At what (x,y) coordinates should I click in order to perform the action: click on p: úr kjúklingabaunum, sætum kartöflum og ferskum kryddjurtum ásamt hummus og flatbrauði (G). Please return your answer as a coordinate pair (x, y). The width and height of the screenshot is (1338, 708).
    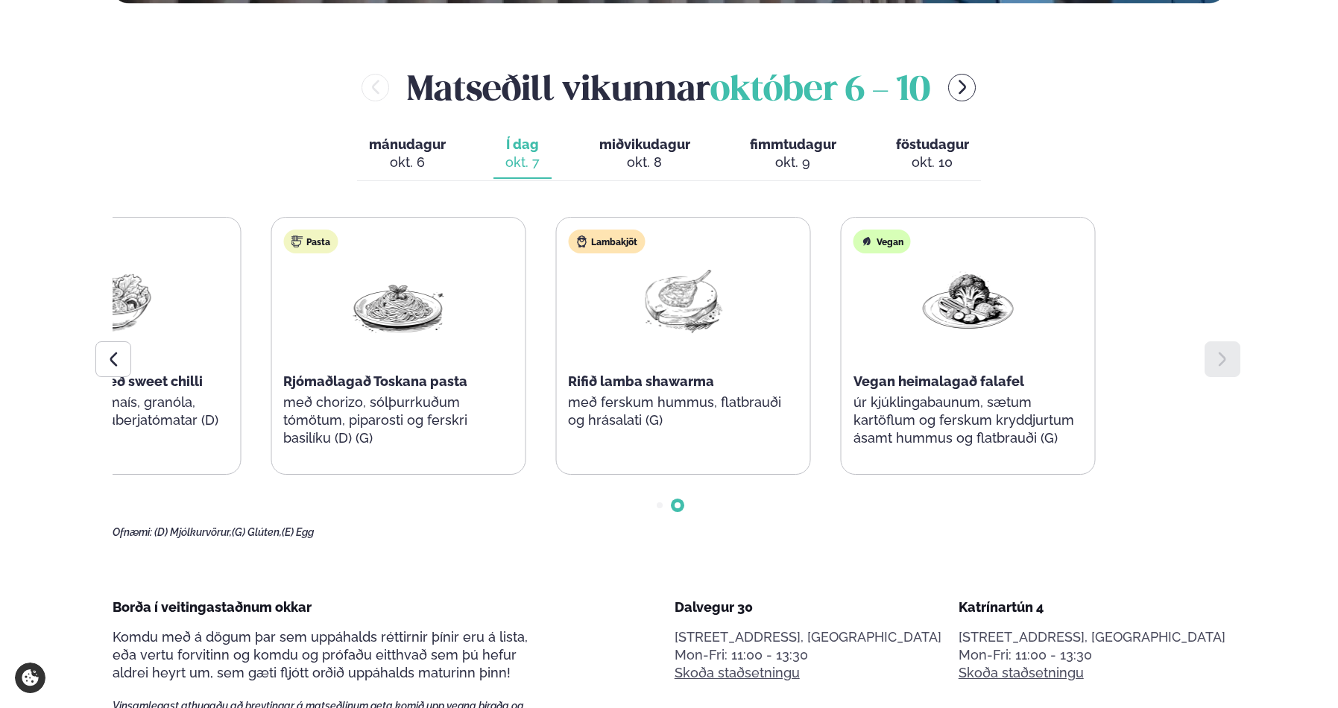
    Looking at the image, I should click on (968, 420).